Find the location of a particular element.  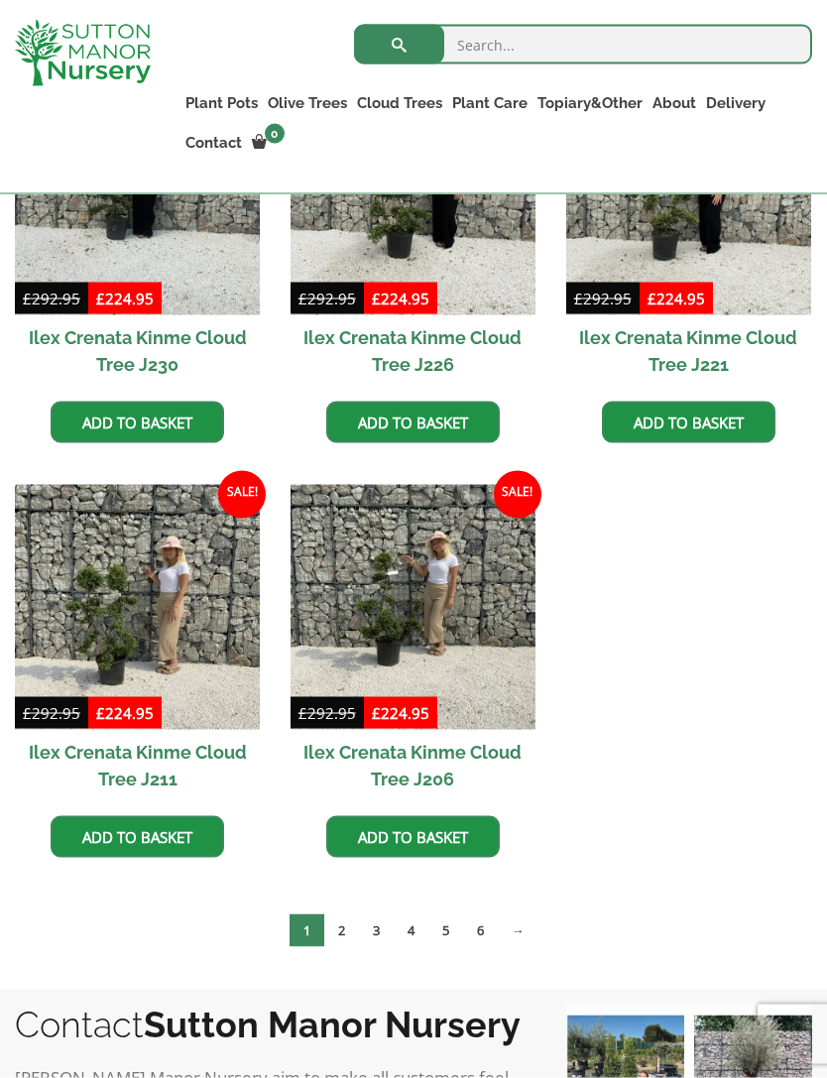

nav: Product Pagination is located at coordinates (414, 934).